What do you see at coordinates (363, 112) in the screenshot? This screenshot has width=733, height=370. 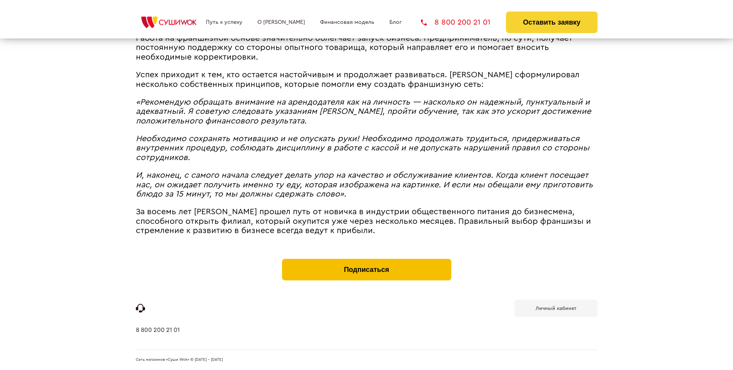 I see `i: «Рекомендую обращать внимание на арендодателя как на личность ― насколько он надежный, пунктуальн...` at bounding box center [363, 112].